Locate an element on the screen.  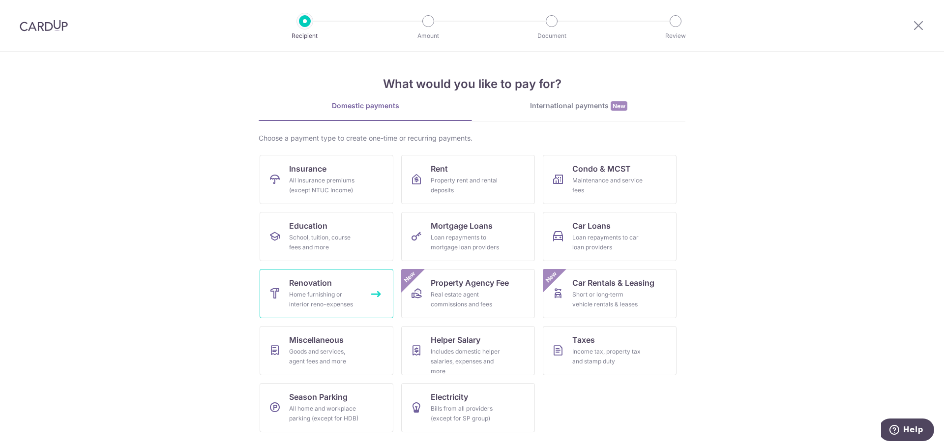
div: Goods and services, agent fees and more is located at coordinates (325, 357).